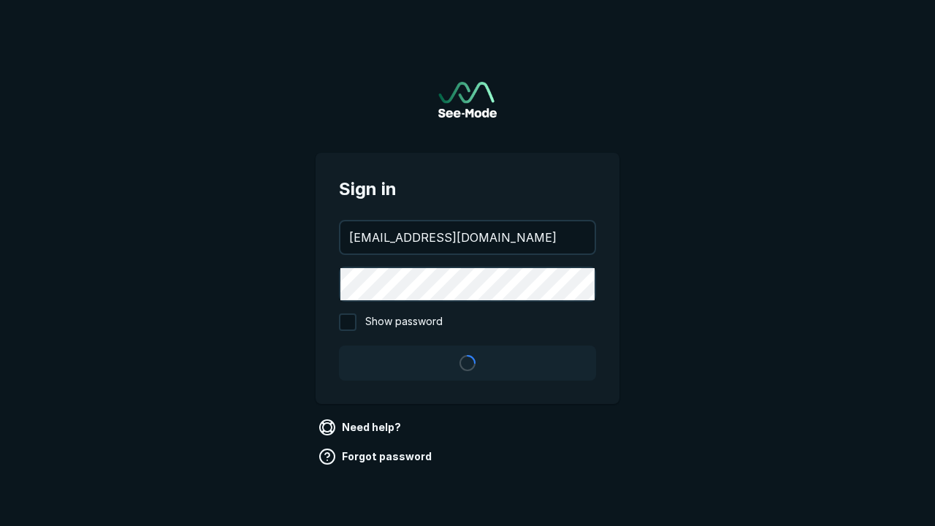 The image size is (935, 526). I want to click on input: your@email.com, so click(468, 237).